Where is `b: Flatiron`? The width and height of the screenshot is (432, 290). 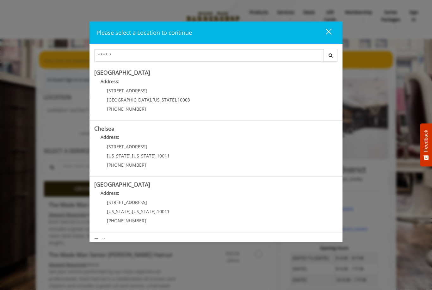 b: Flatiron is located at coordinates (104, 240).